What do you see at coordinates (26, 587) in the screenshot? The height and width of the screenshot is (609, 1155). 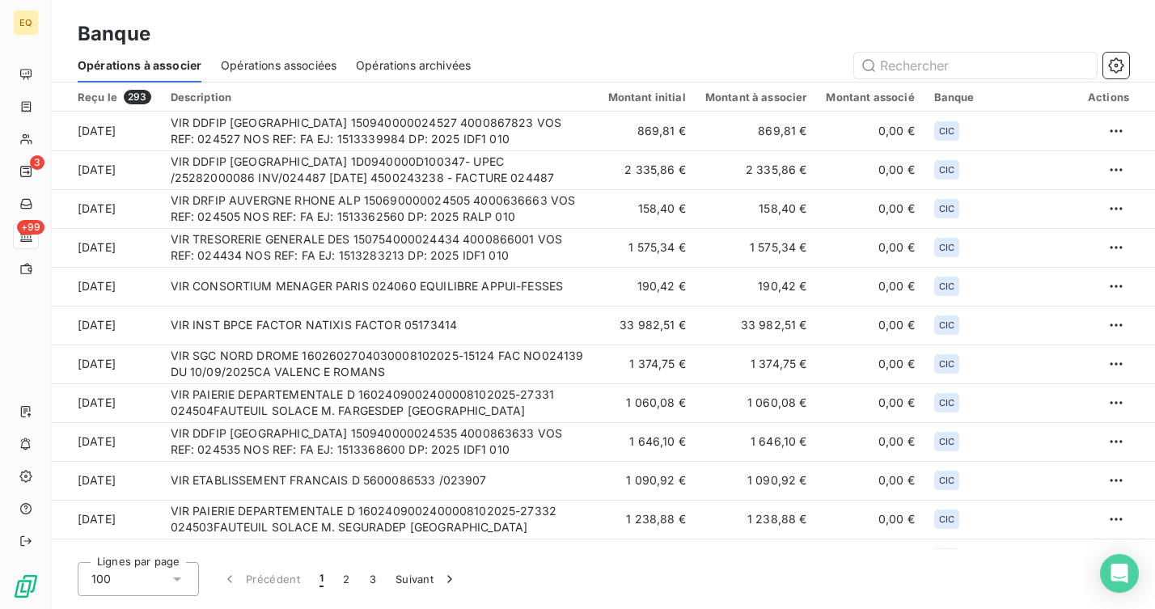 I see `img: Logo LeanPay` at bounding box center [26, 587].